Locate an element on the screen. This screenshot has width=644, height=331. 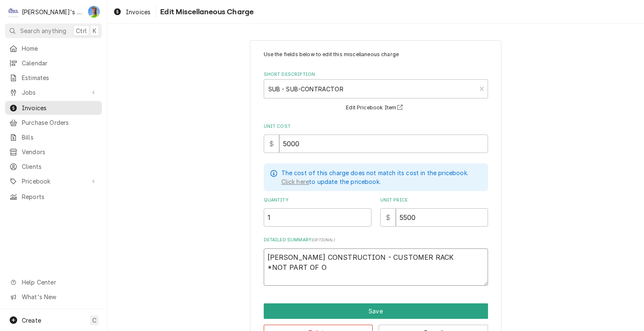
p: Use the fields below to edit this miscellaneous charge is located at coordinates (375, 54).